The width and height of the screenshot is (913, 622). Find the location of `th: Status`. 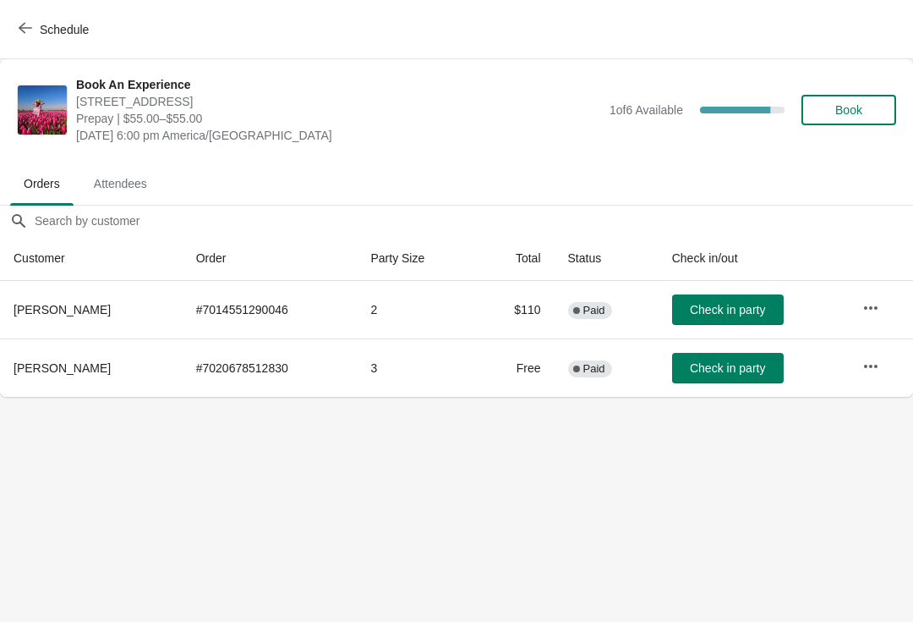

th: Status is located at coordinates (606, 258).